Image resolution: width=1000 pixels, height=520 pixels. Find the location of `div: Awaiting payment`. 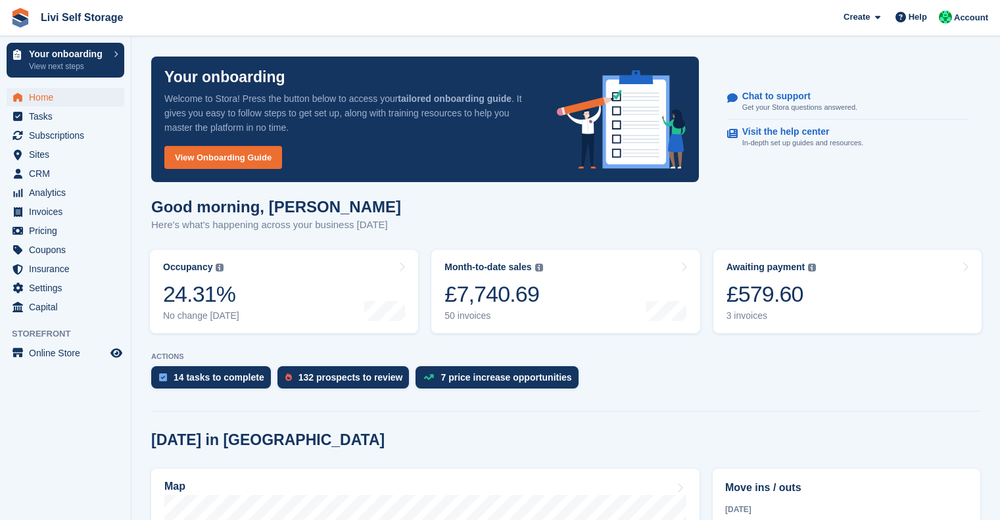

div: Awaiting payment is located at coordinates (766, 267).